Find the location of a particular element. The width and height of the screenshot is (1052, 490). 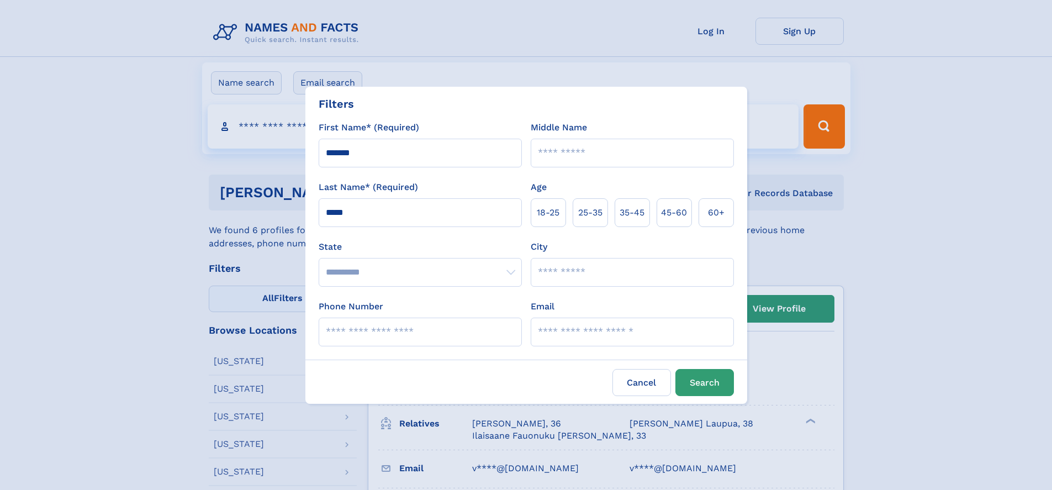

label: First Name* (Required) is located at coordinates (369, 128).